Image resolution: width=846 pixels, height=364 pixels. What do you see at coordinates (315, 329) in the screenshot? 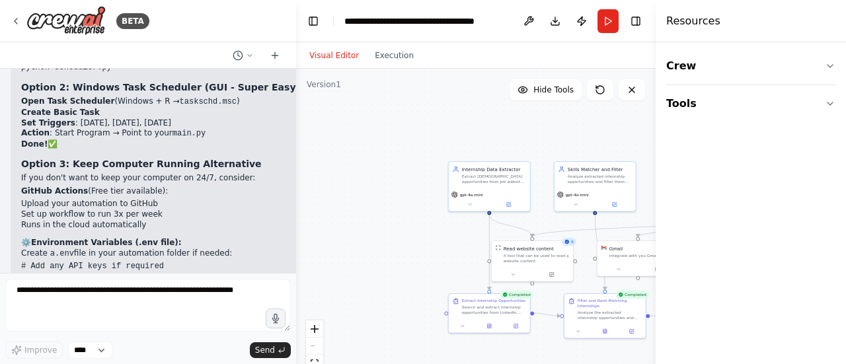
I see `button: zoom in` at bounding box center [315, 329].